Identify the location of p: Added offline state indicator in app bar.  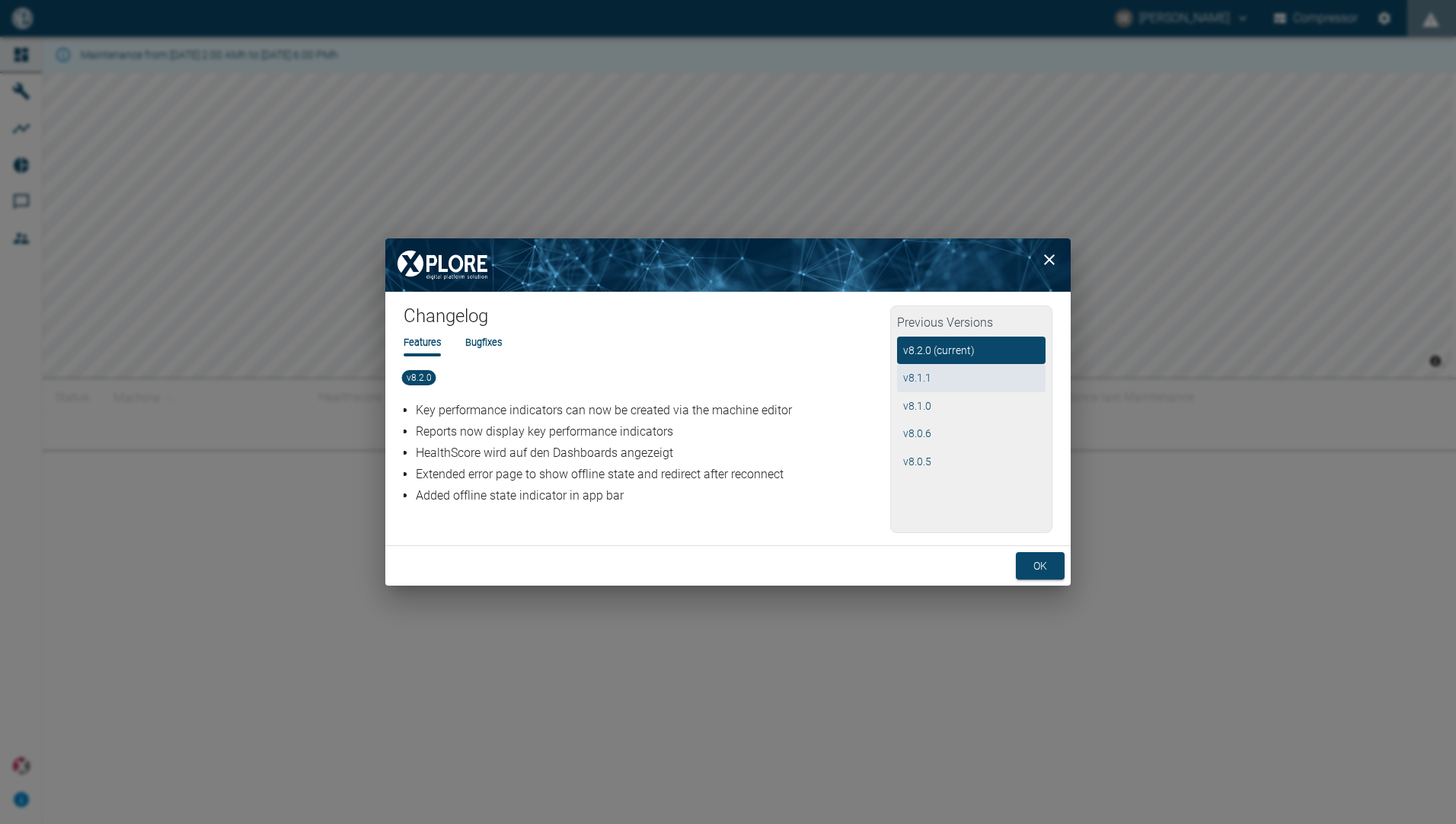
(651, 496).